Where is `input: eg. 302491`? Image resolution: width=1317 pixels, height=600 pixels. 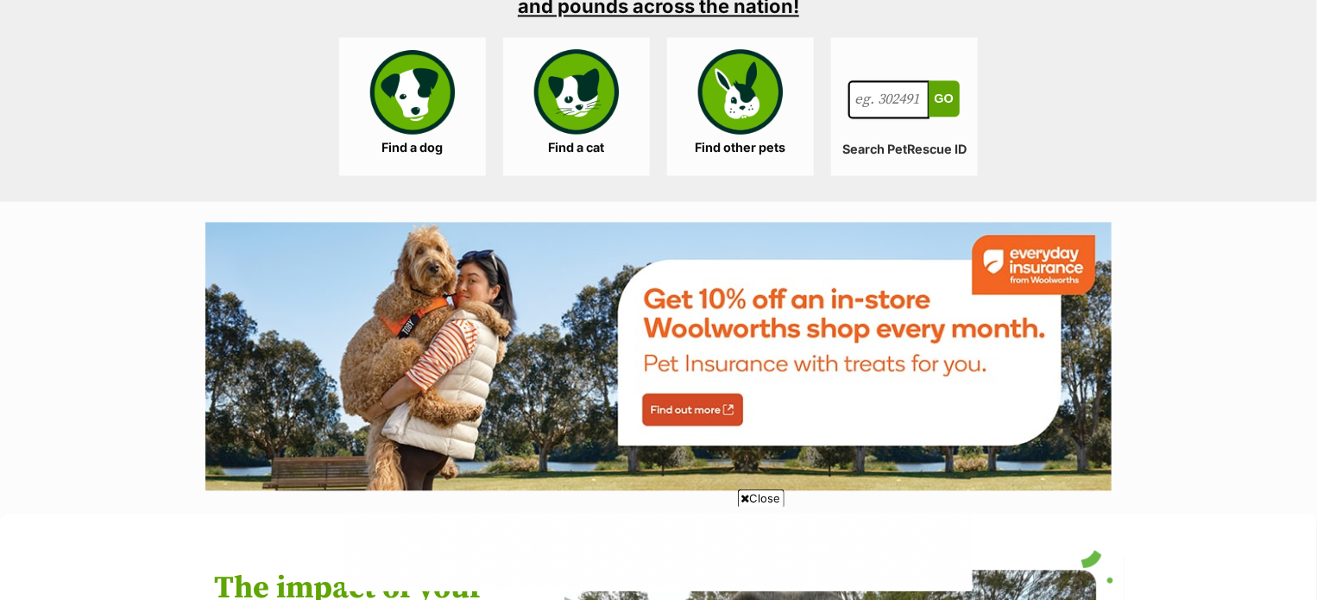 input: eg. 302491 is located at coordinates (889, 99).